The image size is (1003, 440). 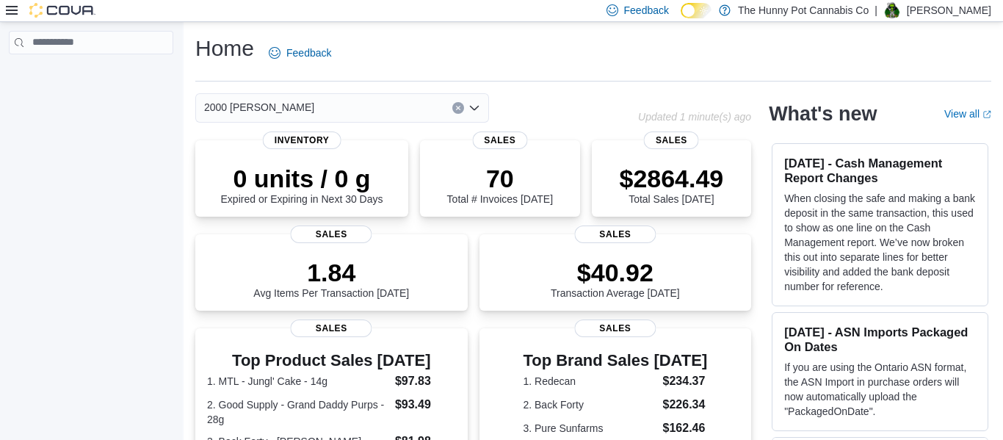 What do you see at coordinates (225, 48) in the screenshot?
I see `h1: Home` at bounding box center [225, 48].